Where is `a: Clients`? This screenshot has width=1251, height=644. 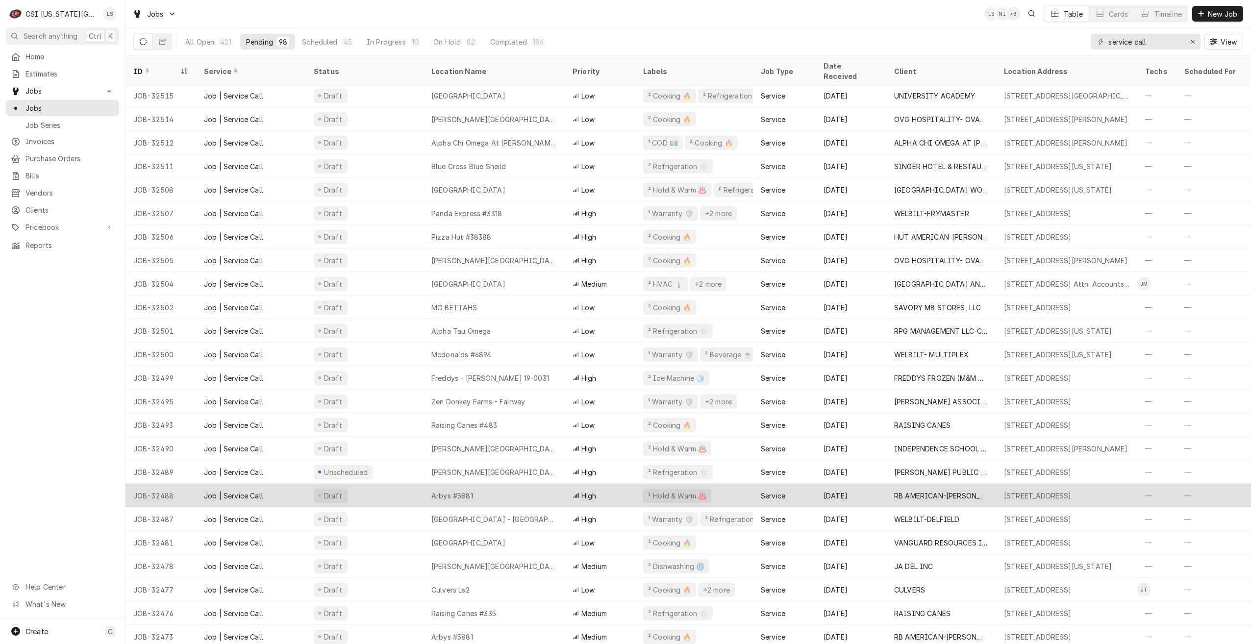
a: Clients is located at coordinates (62, 210).